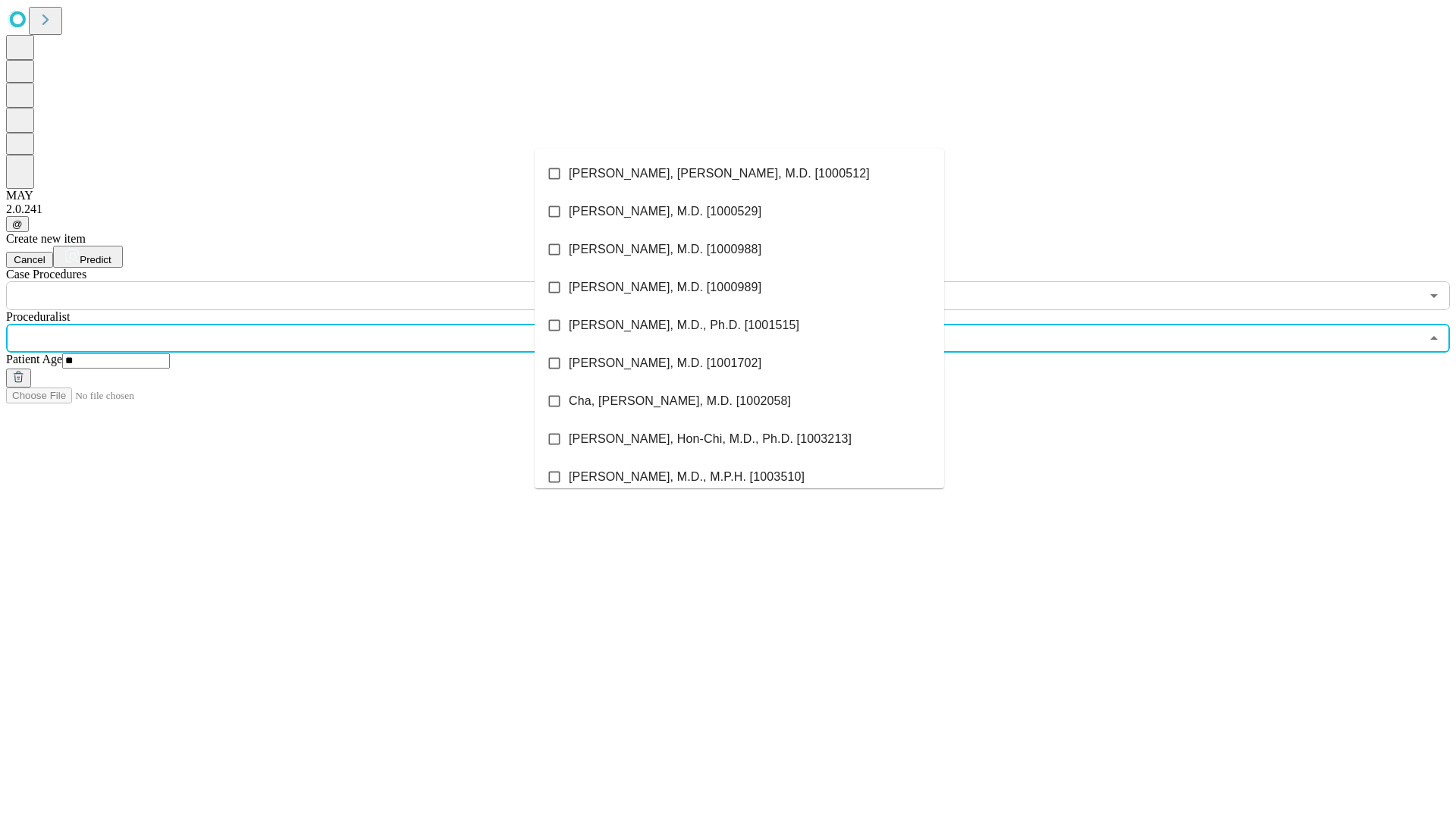 The image size is (1456, 819). What do you see at coordinates (34, 359) in the screenshot?
I see `span: Patient Age` at bounding box center [34, 359].